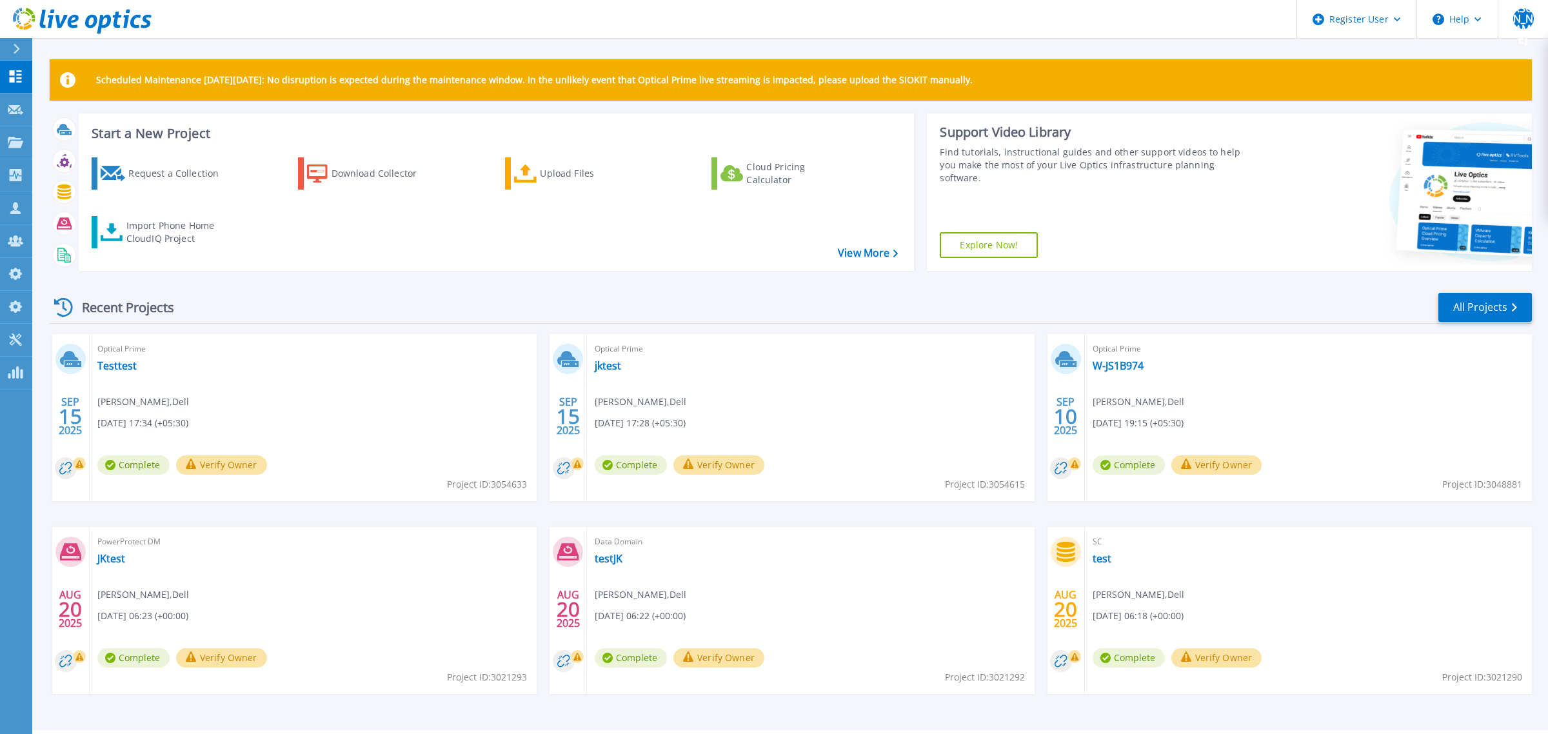 This screenshot has height=734, width=1548. Describe the element at coordinates (370, 173) in the screenshot. I see `a: Download Collector` at that location.